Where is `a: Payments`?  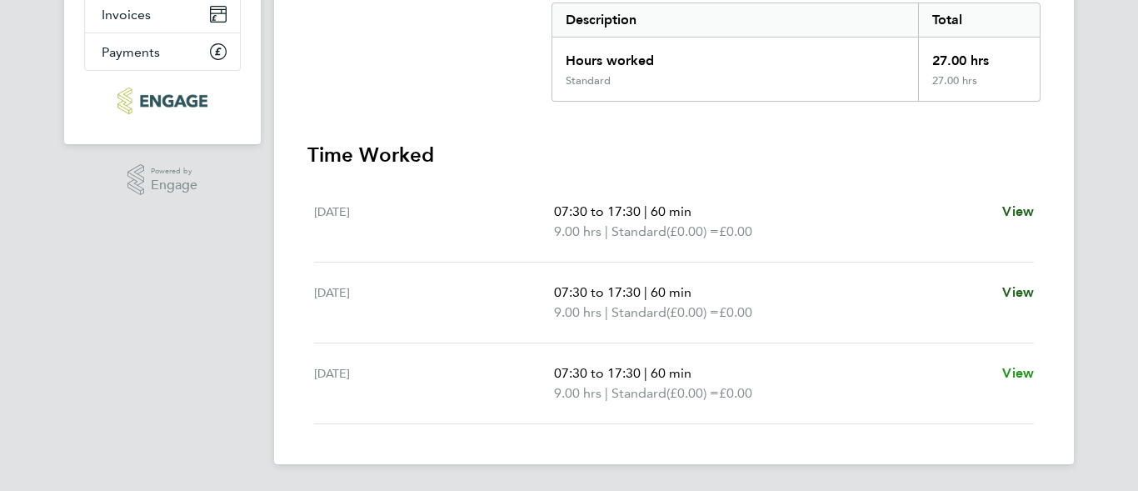
a: Payments is located at coordinates (162, 52).